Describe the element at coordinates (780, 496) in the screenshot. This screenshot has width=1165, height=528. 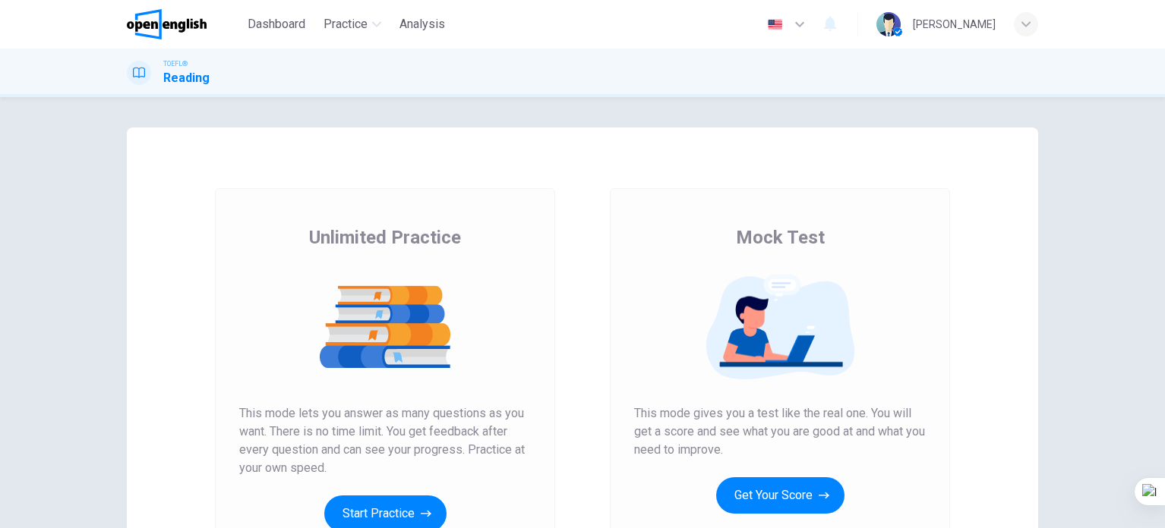
I see `button: Get Your Score` at that location.